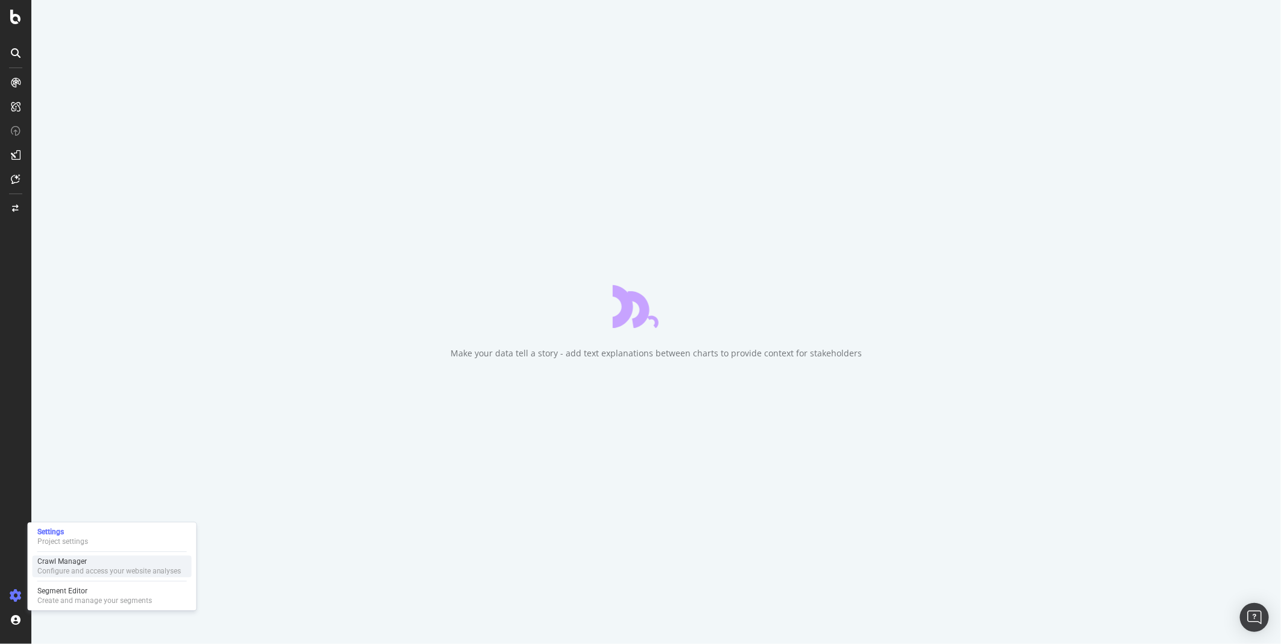 Image resolution: width=1281 pixels, height=644 pixels. Describe the element at coordinates (112, 596) in the screenshot. I see `a: Segment EditorCreate and manage your segments` at that location.